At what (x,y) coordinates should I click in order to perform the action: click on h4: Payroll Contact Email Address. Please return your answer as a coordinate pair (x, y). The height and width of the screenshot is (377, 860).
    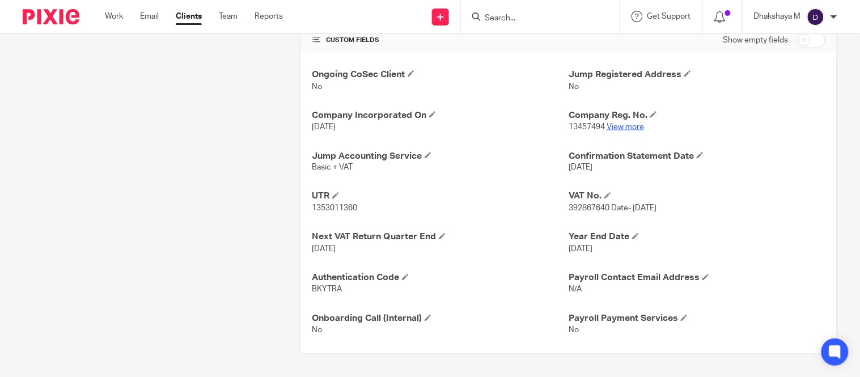
    Looking at the image, I should click on (696, 278).